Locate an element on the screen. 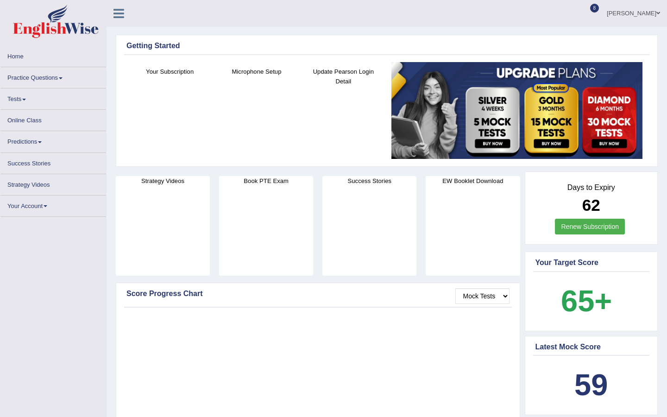  h4: Your Subscription is located at coordinates (169, 71).